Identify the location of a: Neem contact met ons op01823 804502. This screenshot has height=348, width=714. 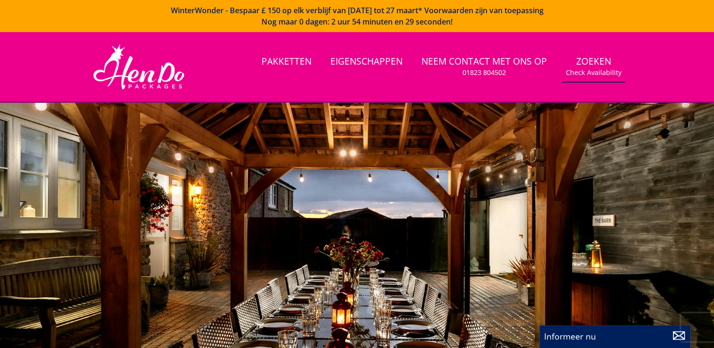
(484, 67).